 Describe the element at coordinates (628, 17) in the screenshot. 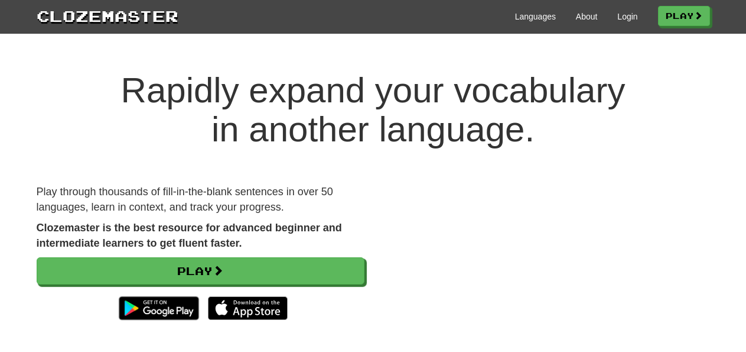

I see `a: Login` at that location.